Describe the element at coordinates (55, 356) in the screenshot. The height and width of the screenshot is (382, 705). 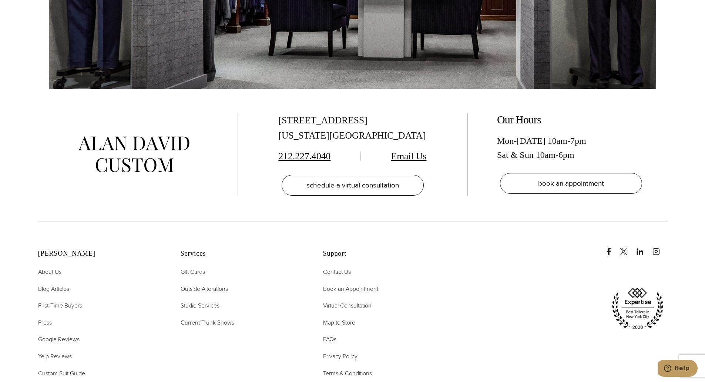
I see `span: Yelp Reviews` at that location.